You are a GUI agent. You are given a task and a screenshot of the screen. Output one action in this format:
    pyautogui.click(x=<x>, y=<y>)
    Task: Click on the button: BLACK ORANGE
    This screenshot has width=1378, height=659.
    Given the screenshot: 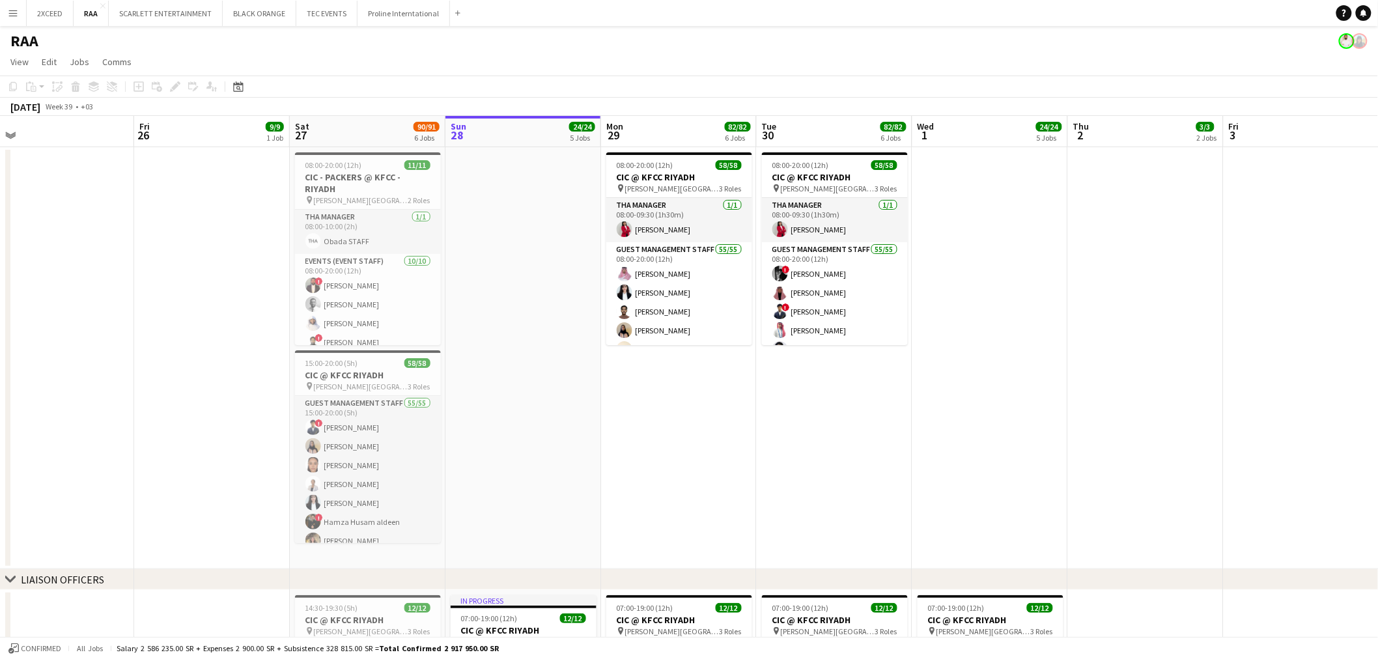 What is the action you would take?
    pyautogui.click(x=259, y=13)
    